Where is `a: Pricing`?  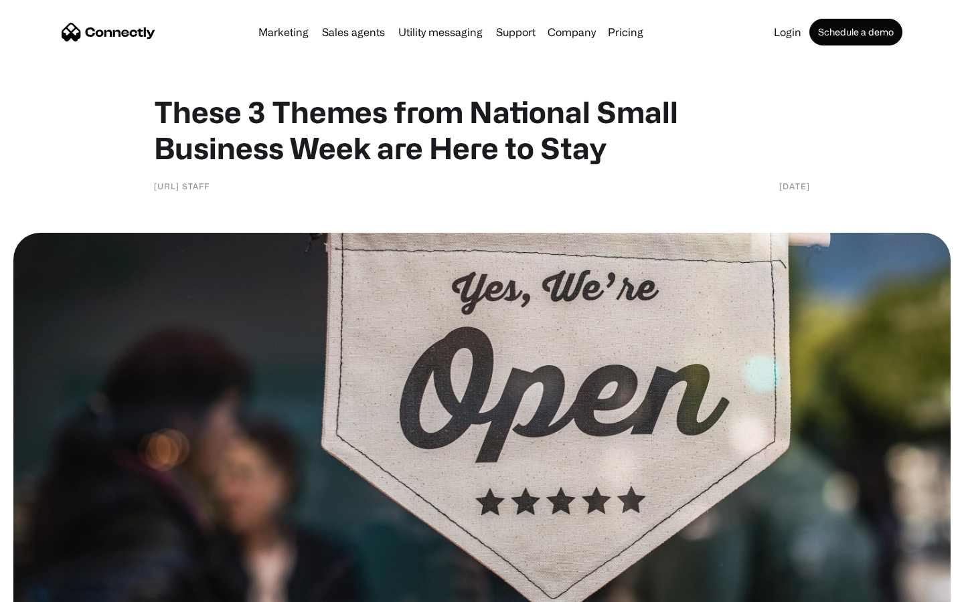
a: Pricing is located at coordinates (625, 32).